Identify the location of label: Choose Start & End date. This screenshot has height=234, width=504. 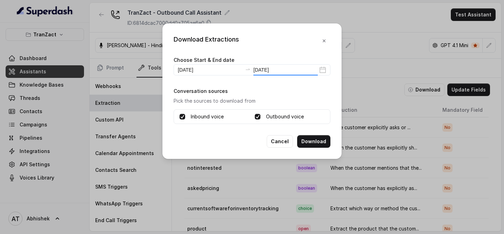
(204, 60).